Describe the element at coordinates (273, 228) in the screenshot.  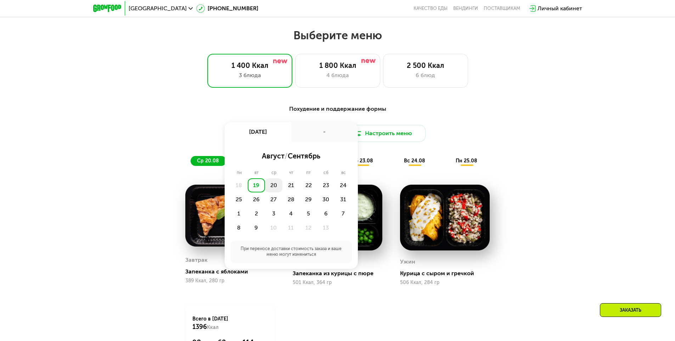
I see `div: 10` at that location.